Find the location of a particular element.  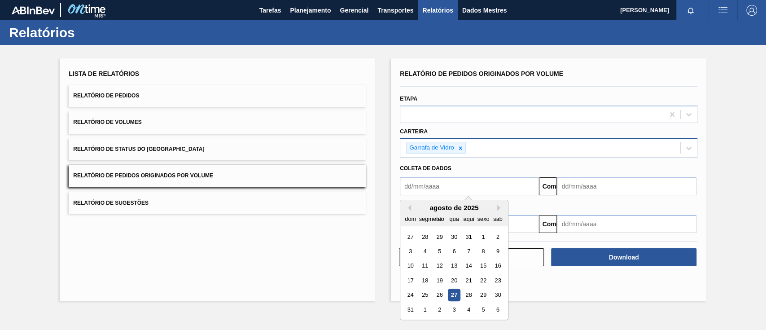

font: Gerencial is located at coordinates (354, 10).